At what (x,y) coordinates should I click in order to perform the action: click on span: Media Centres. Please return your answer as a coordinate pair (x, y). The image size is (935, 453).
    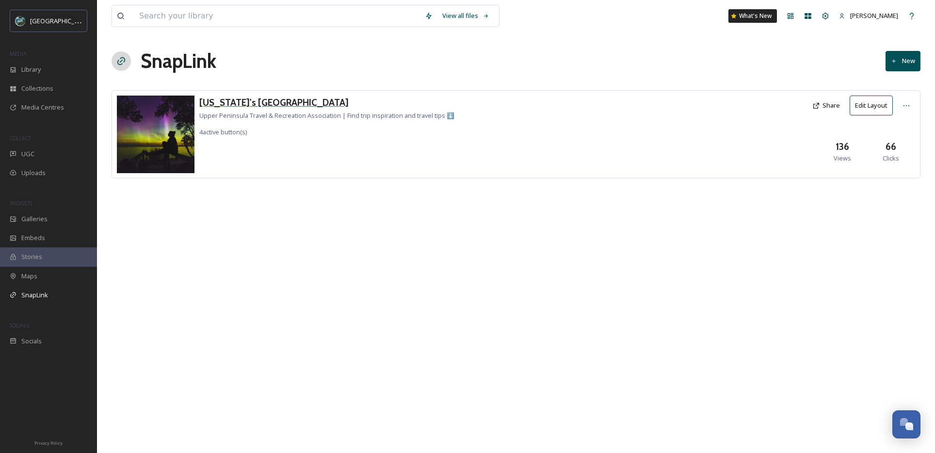
    Looking at the image, I should click on (43, 107).